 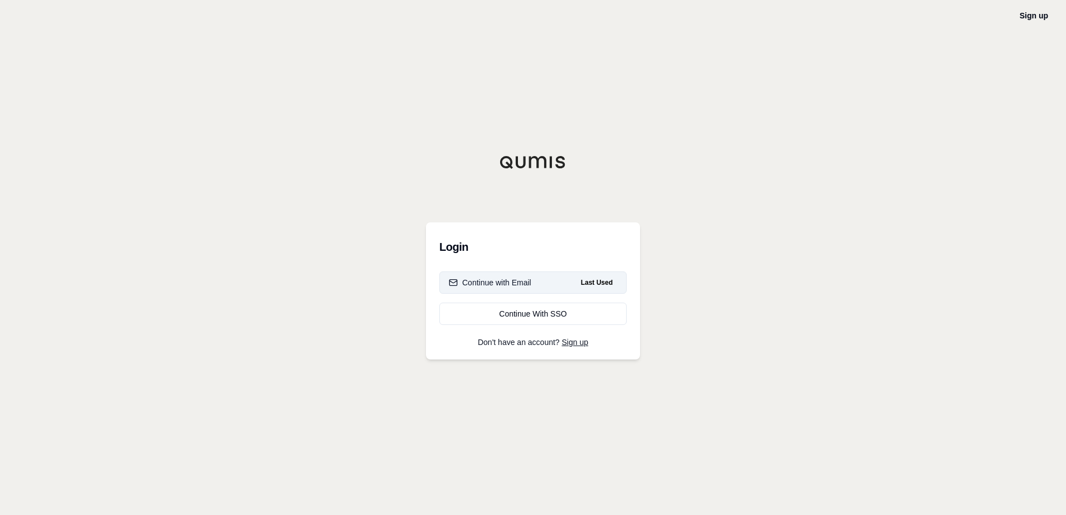 I want to click on img: Qumis, so click(x=533, y=162).